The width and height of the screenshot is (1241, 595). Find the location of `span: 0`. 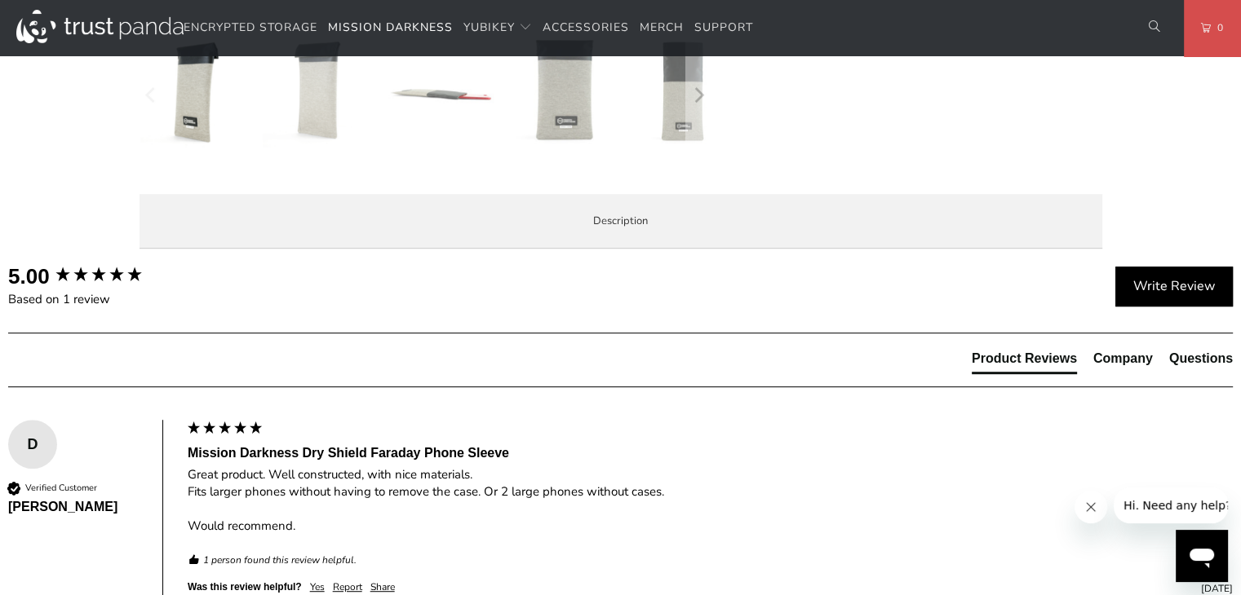

span: 0 is located at coordinates (1217, 28).